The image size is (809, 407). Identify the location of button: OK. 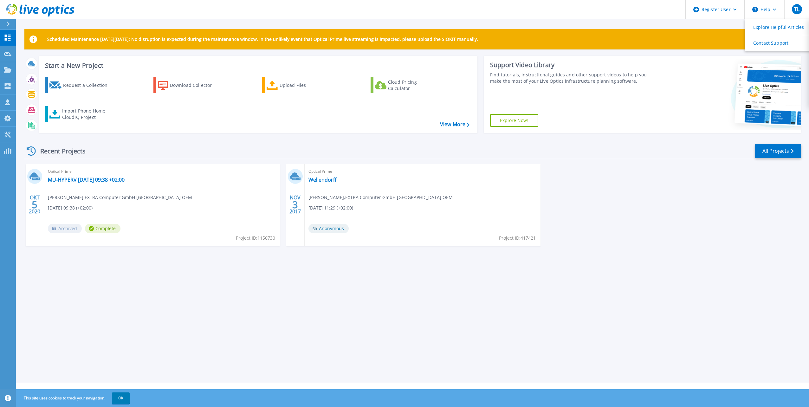
(121, 398).